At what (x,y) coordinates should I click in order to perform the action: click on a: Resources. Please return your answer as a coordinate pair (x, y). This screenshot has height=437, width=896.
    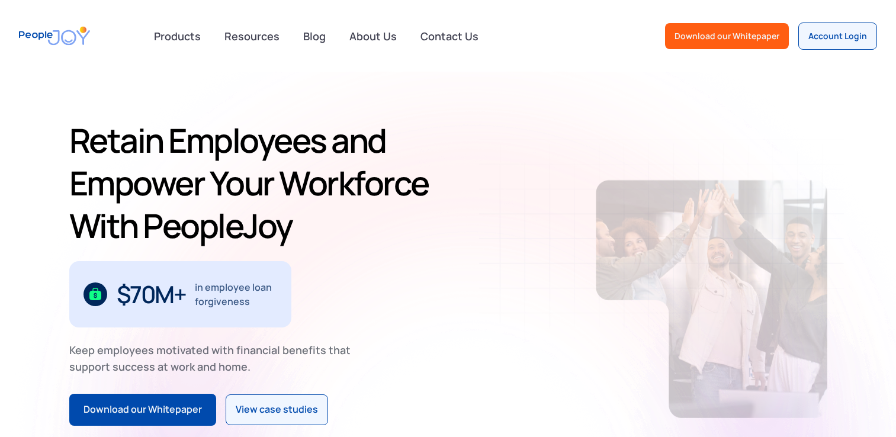
    Looking at the image, I should click on (252, 36).